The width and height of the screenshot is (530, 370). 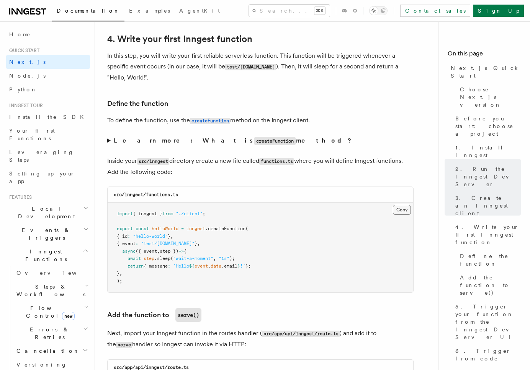 What do you see at coordinates (49, 312) in the screenshot?
I see `span: Flow Control` at bounding box center [49, 312].